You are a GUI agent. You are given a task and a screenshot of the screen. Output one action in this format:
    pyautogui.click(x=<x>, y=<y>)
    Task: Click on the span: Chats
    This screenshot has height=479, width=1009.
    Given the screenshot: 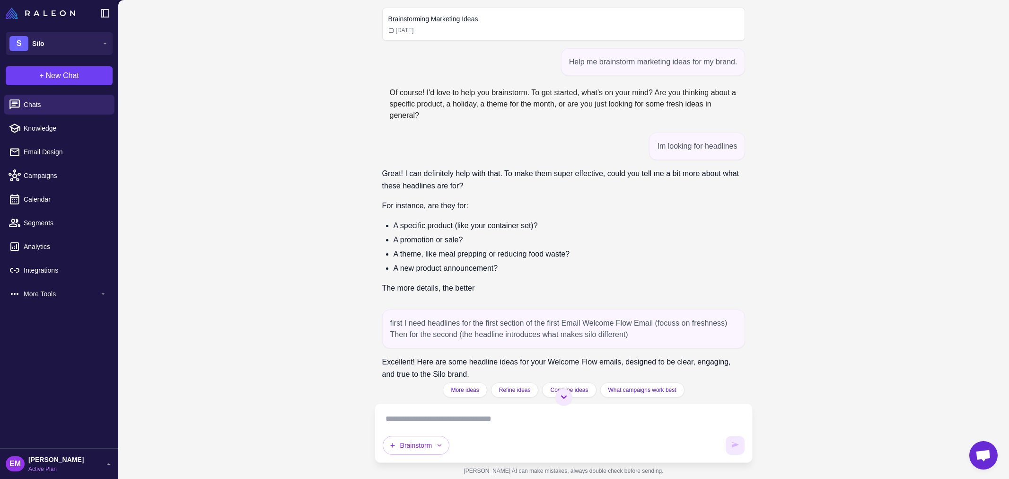 What is the action you would take?
    pyautogui.click(x=65, y=105)
    